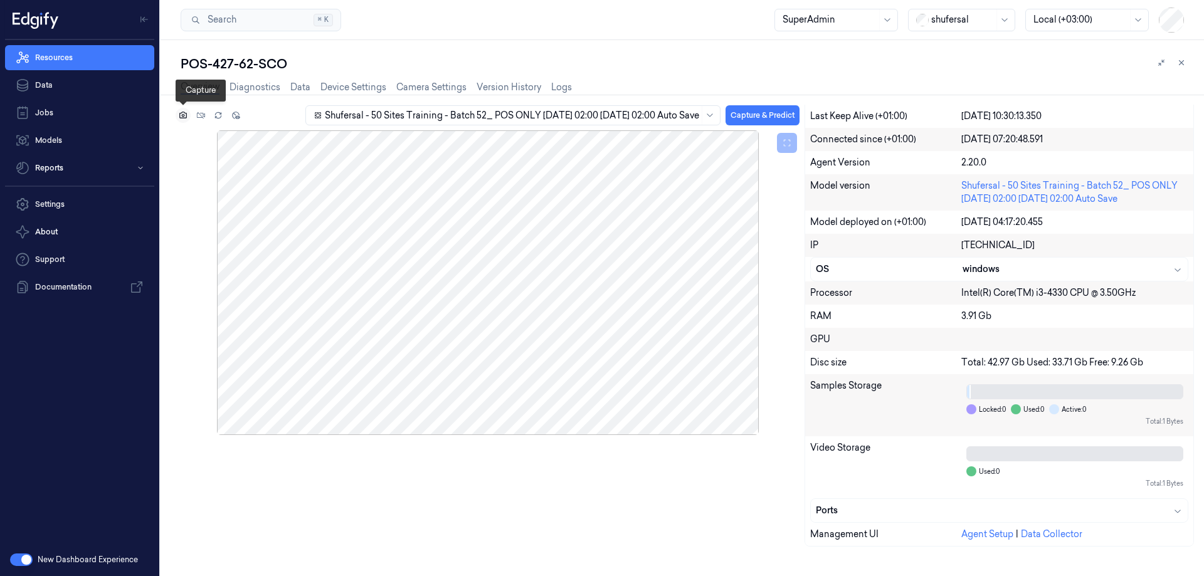 The height and width of the screenshot is (576, 1204). What do you see at coordinates (885, 534) in the screenshot?
I see `div: Management UI` at bounding box center [885, 534].